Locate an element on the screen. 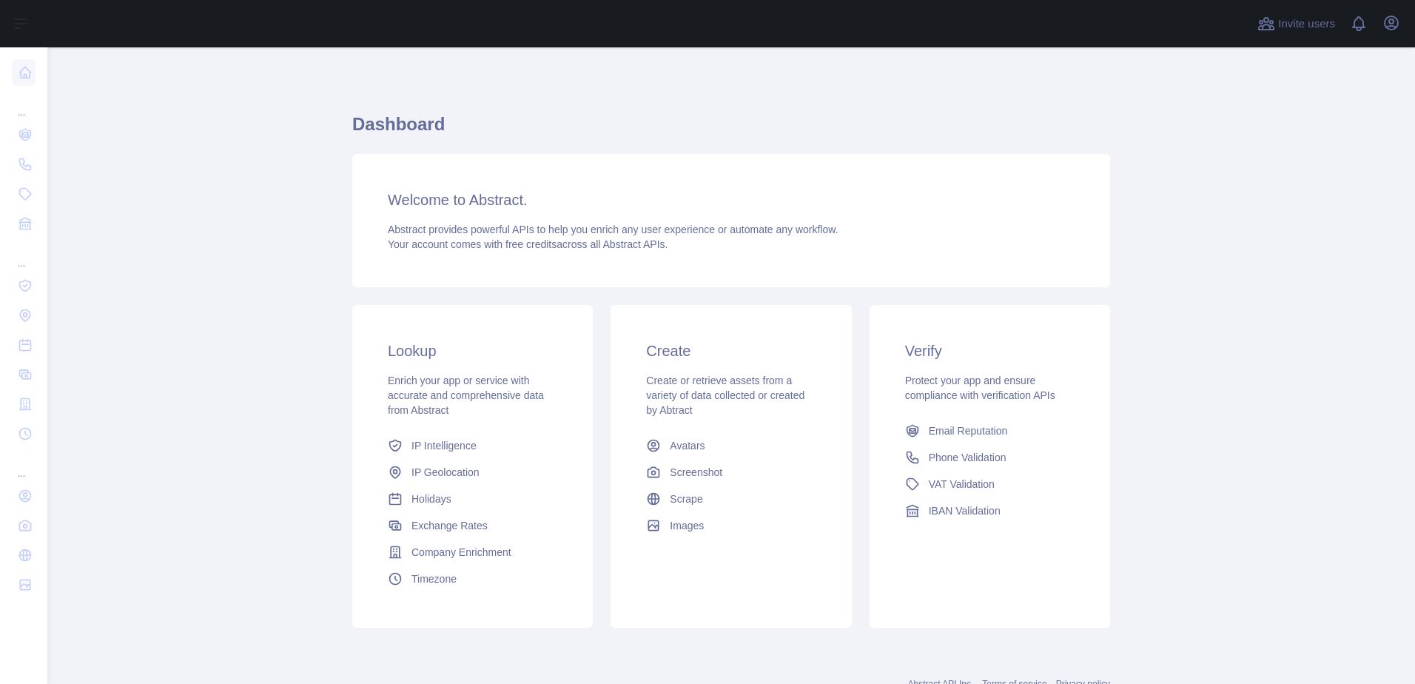  a: VAT Validation is located at coordinates (990, 484).